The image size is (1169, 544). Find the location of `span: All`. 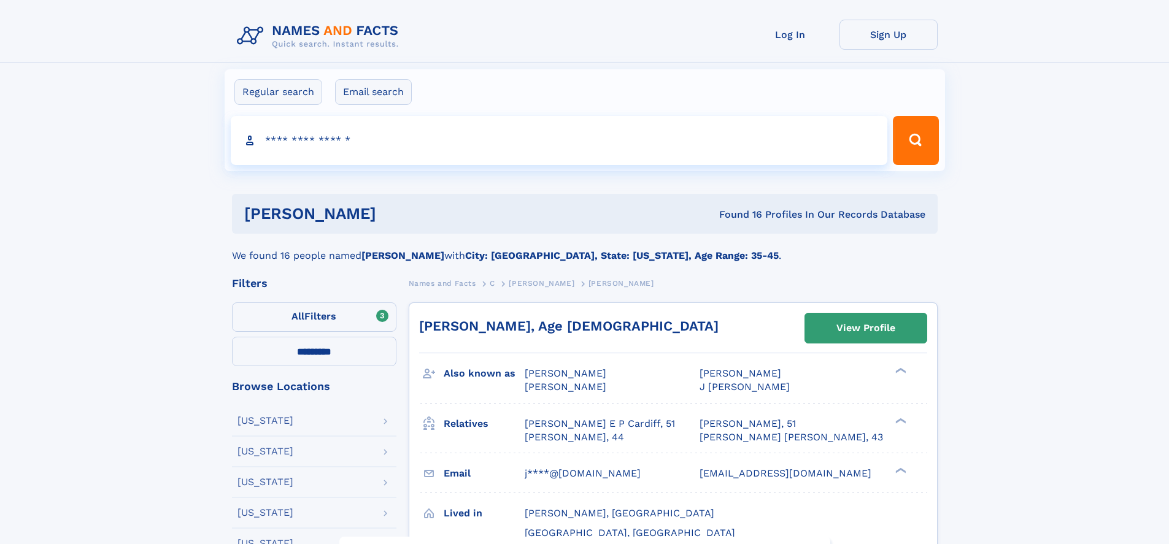

span: All is located at coordinates (298, 316).